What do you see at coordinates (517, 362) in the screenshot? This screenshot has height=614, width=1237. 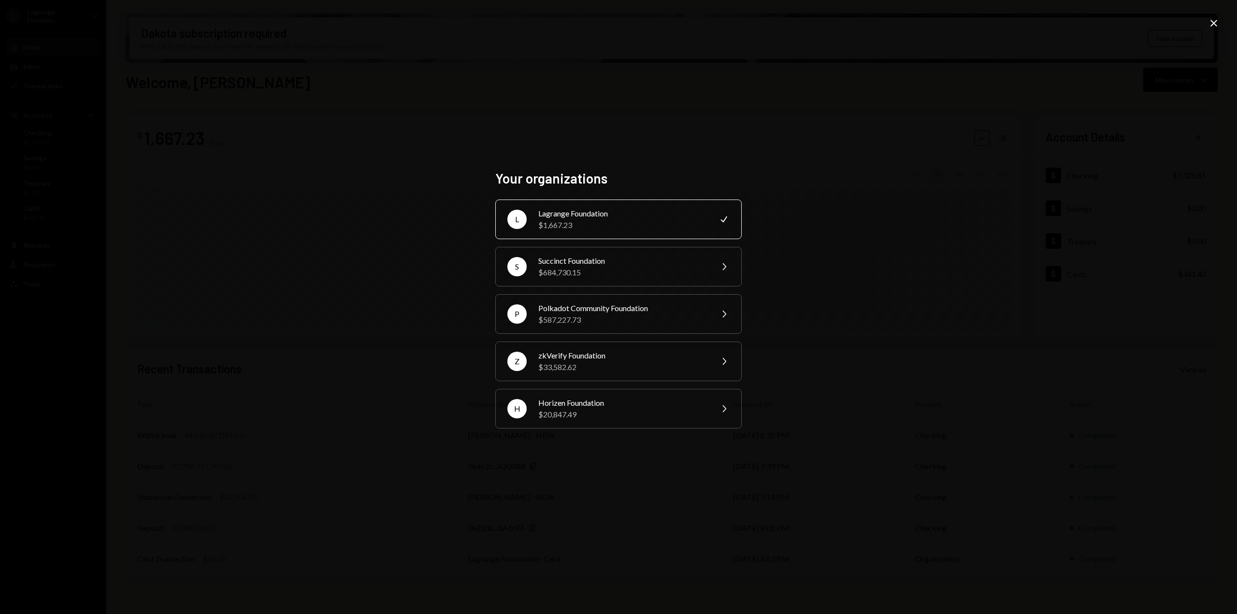 I see `div: Z` at bounding box center [517, 362].